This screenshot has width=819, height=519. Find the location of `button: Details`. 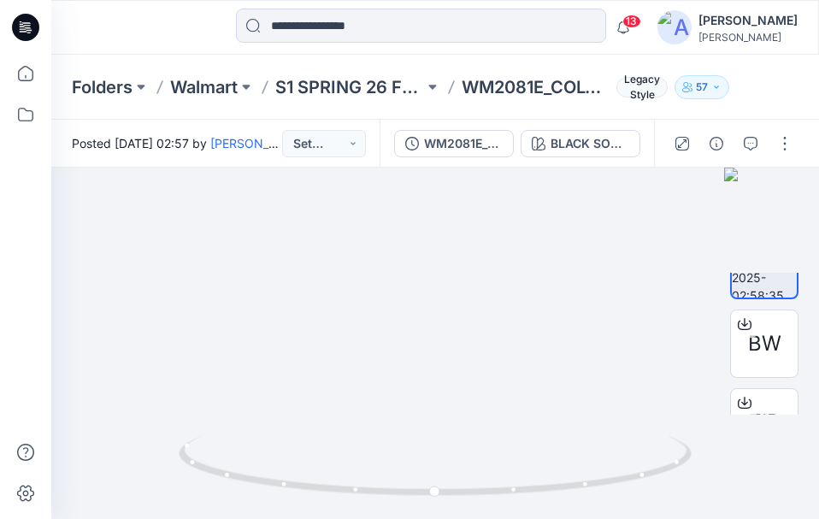

button: Details is located at coordinates (716, 144).